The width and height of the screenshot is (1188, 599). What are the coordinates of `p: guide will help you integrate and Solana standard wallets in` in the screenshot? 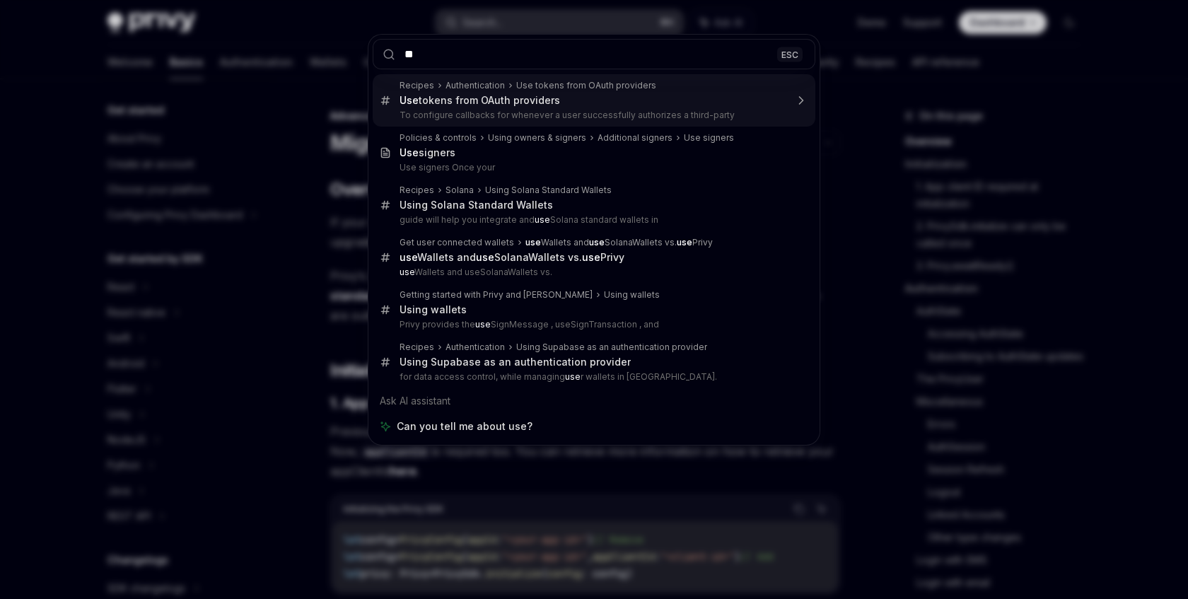 It's located at (592, 220).